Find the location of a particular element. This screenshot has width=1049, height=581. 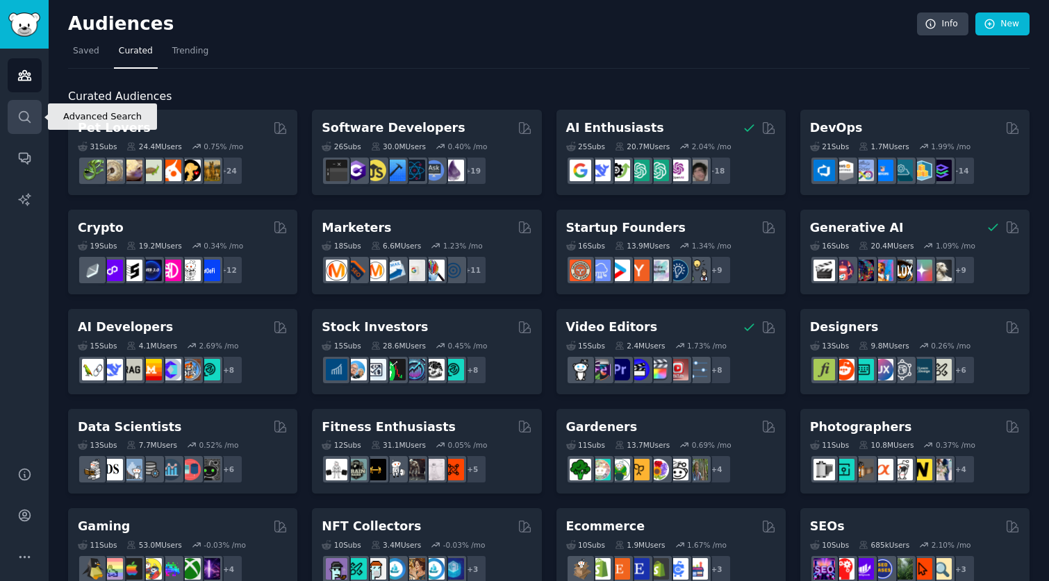

img: ethstaker is located at coordinates (131, 270).